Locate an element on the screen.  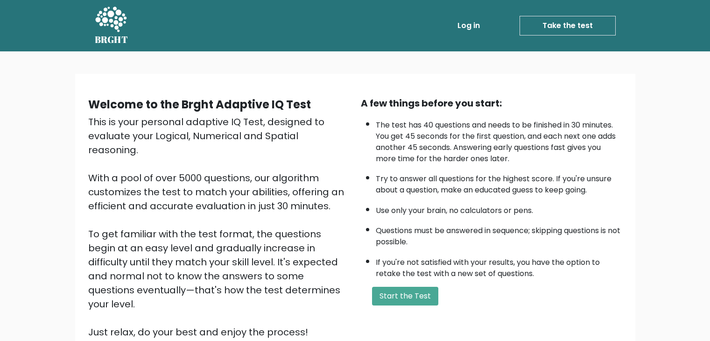
a: BRGHT is located at coordinates (112, 26).